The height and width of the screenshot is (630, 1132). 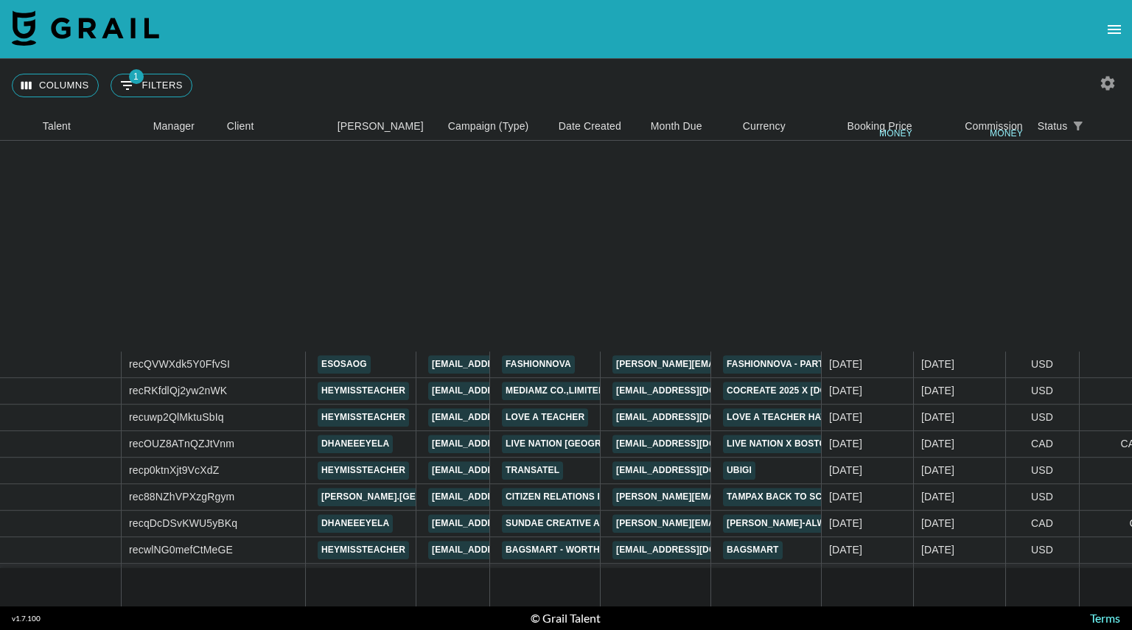 I want to click on div: 19/07/2025, so click(x=846, y=365).